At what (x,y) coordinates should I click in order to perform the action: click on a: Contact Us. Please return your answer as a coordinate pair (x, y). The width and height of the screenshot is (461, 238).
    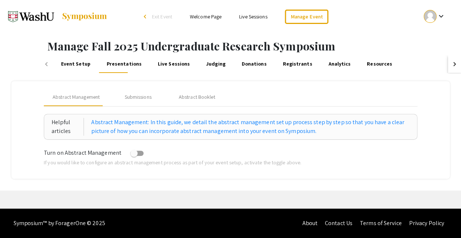
    Looking at the image, I should click on (338, 223).